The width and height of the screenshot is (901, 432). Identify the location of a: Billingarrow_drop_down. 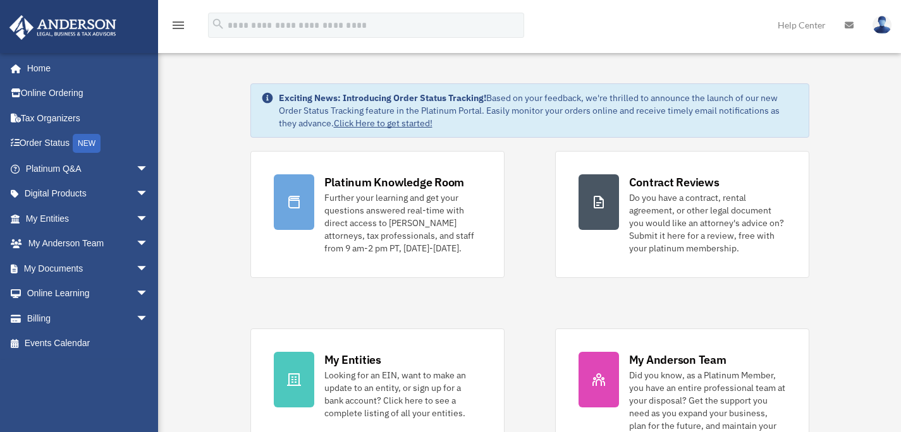
(88, 319).